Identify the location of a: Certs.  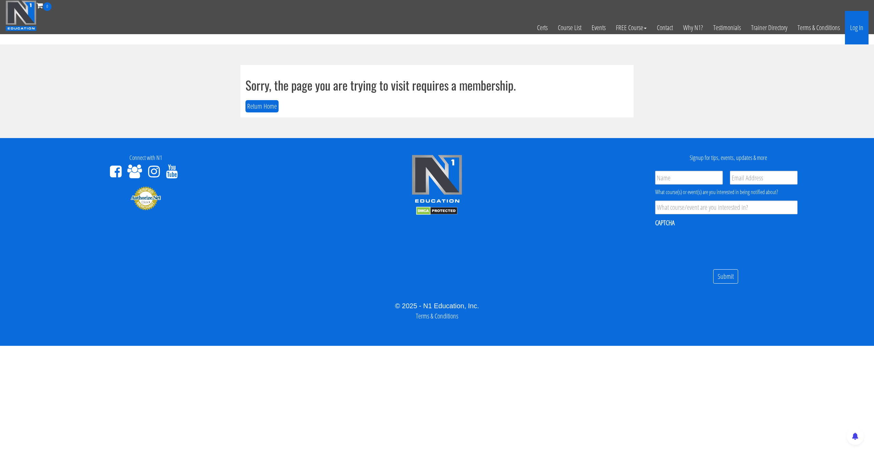
(542, 28).